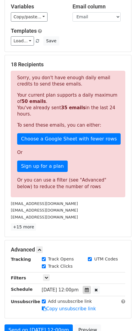  I want to click on a: Templates, so click(24, 31).